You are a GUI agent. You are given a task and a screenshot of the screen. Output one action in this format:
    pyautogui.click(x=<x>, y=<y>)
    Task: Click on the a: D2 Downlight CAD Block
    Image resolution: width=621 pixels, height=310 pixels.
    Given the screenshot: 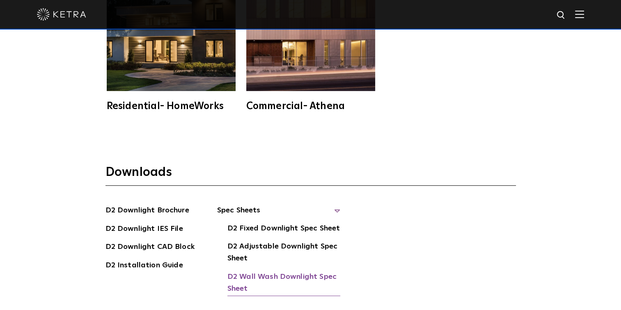 What is the action you would take?
    pyautogui.click(x=150, y=248)
    